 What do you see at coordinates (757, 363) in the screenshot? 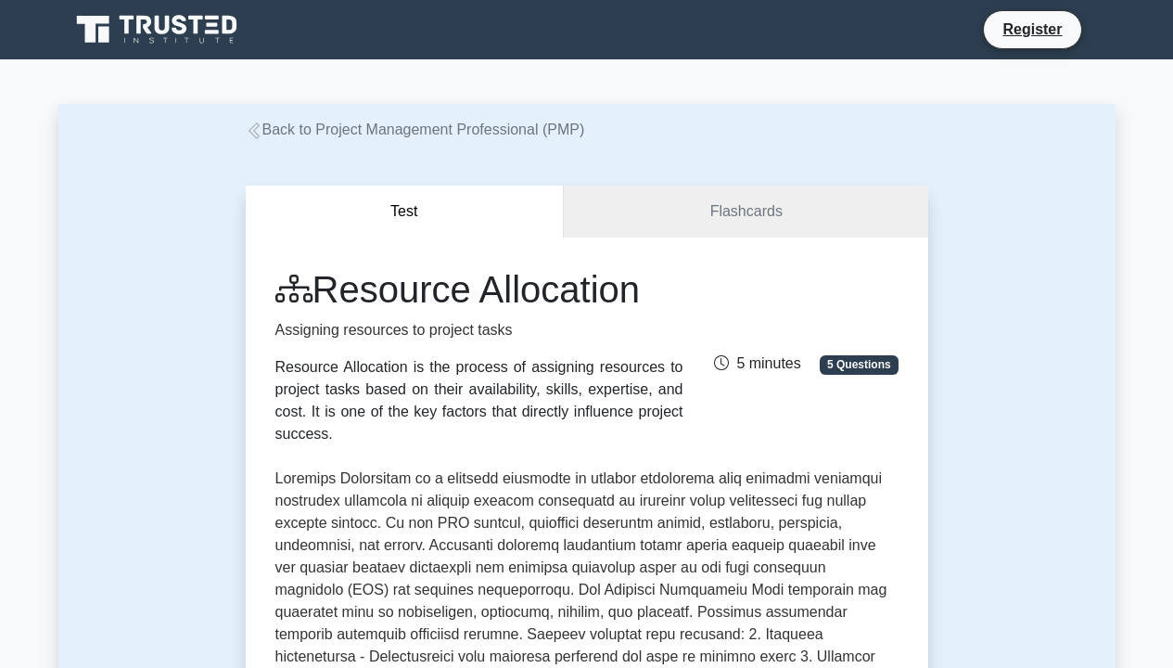
I see `span: 5 minutes` at bounding box center [757, 363].